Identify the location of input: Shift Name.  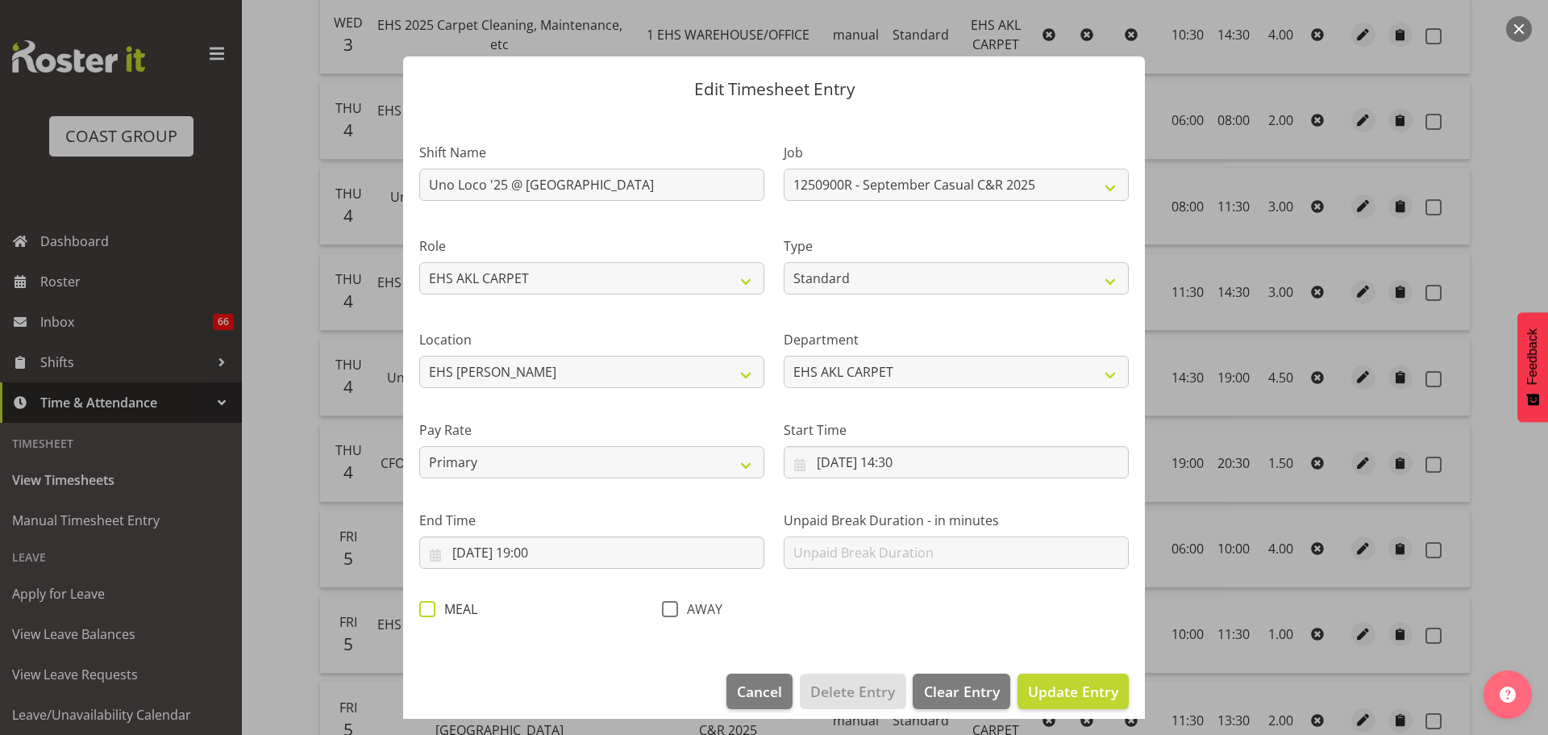
(592, 185).